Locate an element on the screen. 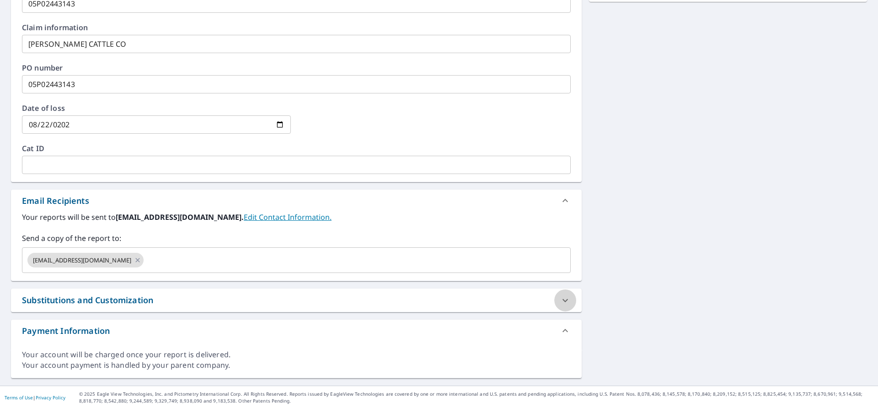  label: Your reports will be sent to is located at coordinates (296, 217).